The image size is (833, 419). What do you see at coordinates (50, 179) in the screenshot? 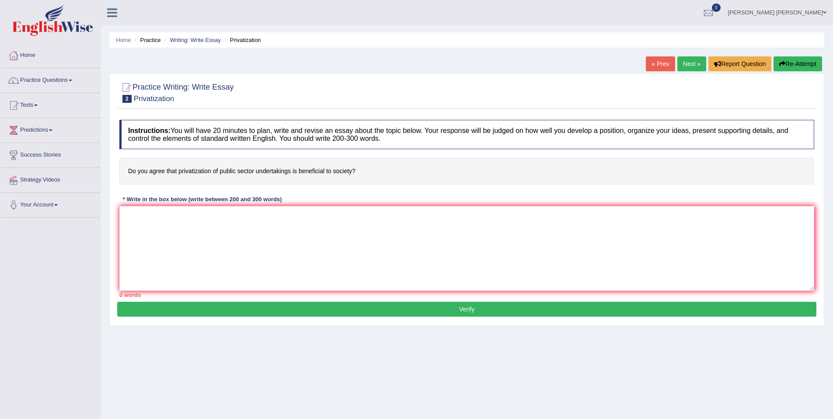
I see `a: Strategy Videos` at bounding box center [50, 179].